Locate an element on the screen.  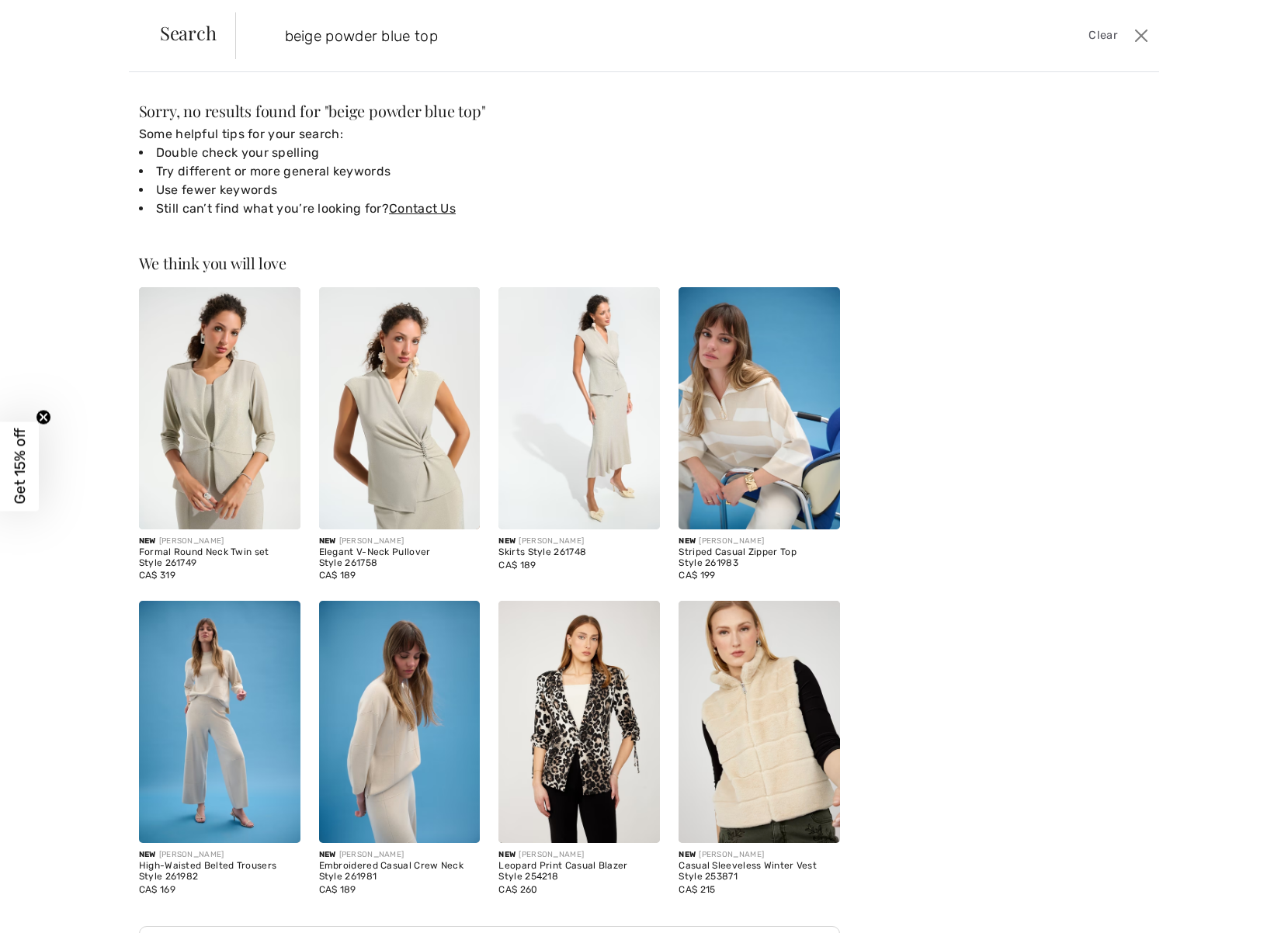
input: TYPE TO SEARCH is located at coordinates (594, 36).